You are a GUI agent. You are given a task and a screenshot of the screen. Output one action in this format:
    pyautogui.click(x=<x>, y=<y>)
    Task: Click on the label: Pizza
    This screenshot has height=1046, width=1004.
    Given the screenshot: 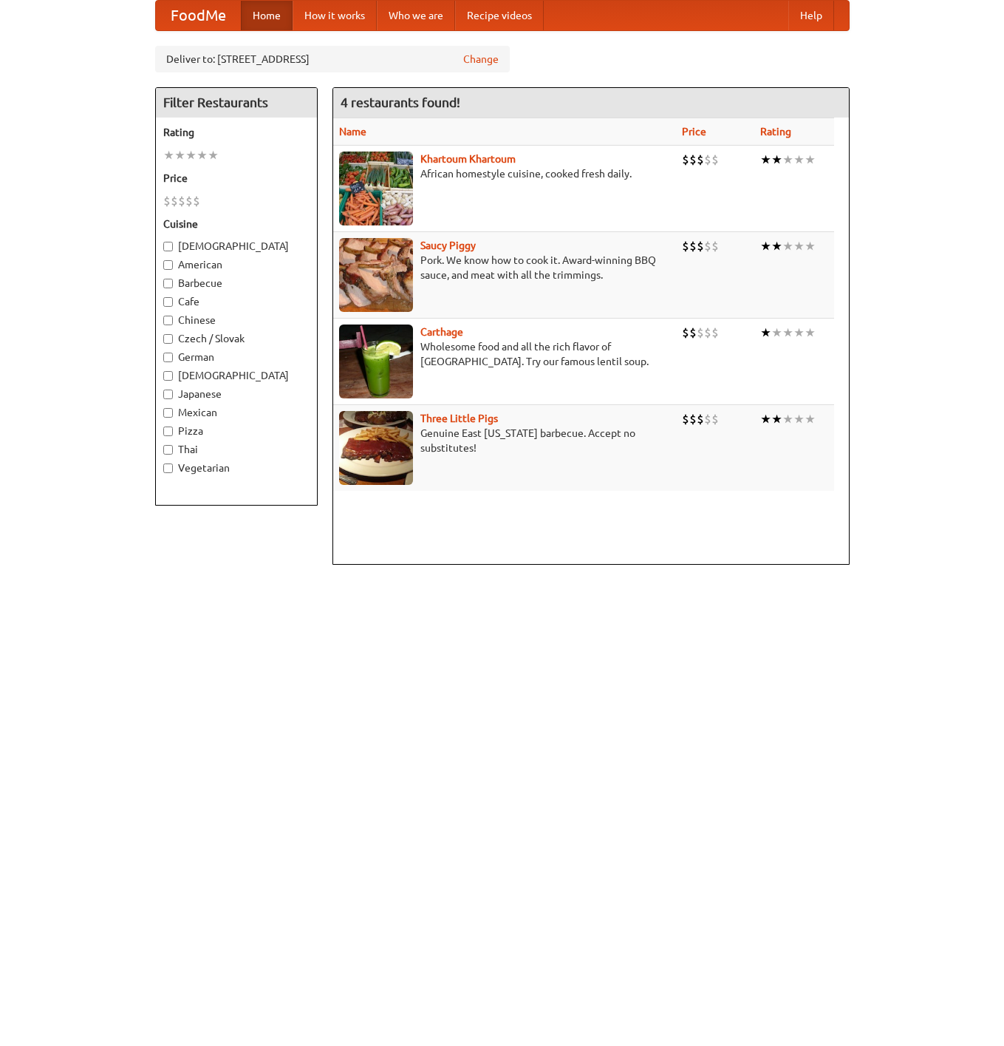 What is the action you would take?
    pyautogui.click(x=236, y=431)
    